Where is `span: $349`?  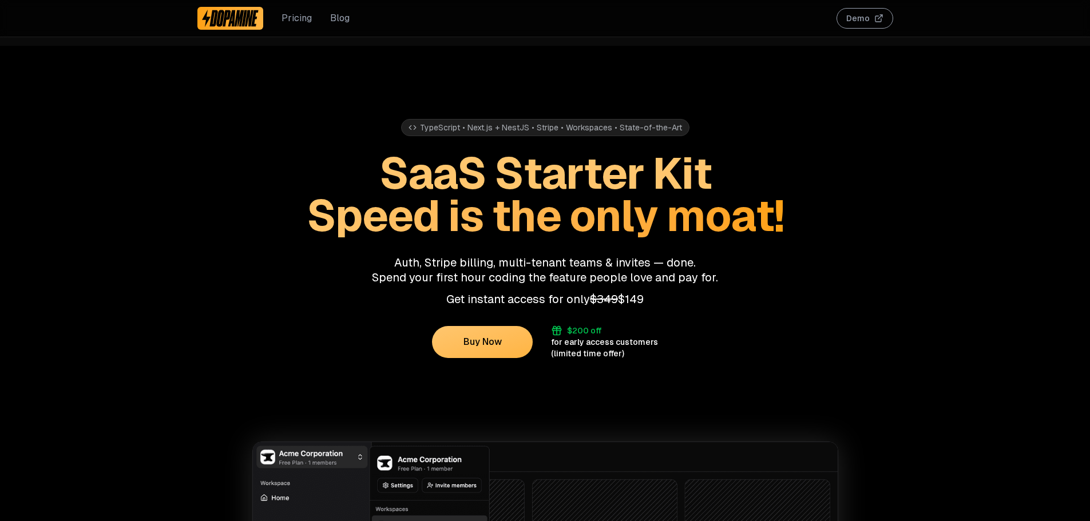 span: $349 is located at coordinates (604, 299).